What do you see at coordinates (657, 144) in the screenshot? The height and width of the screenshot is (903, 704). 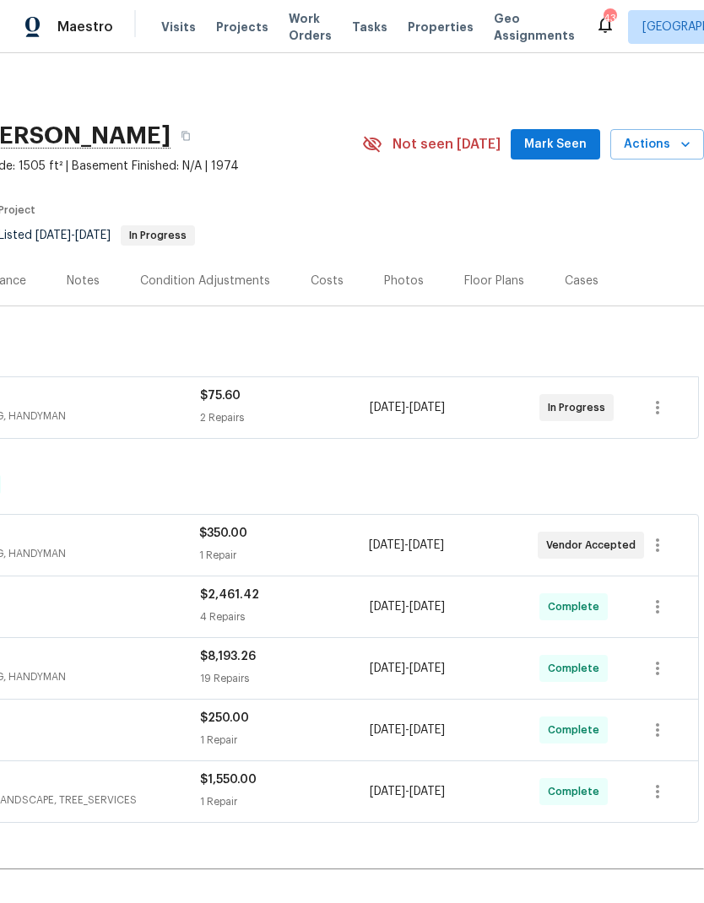 I see `span: Actions` at bounding box center [657, 144].